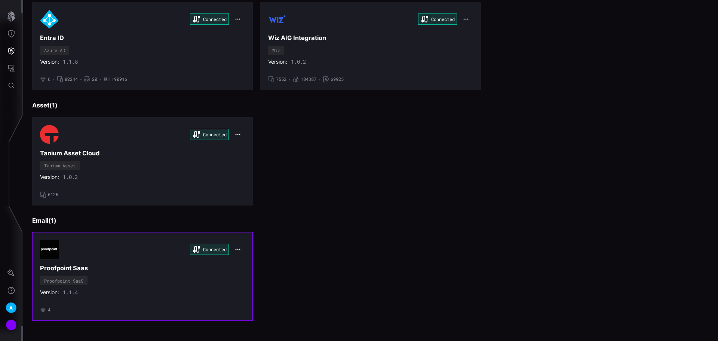  I want to click on span: 6, so click(49, 79).